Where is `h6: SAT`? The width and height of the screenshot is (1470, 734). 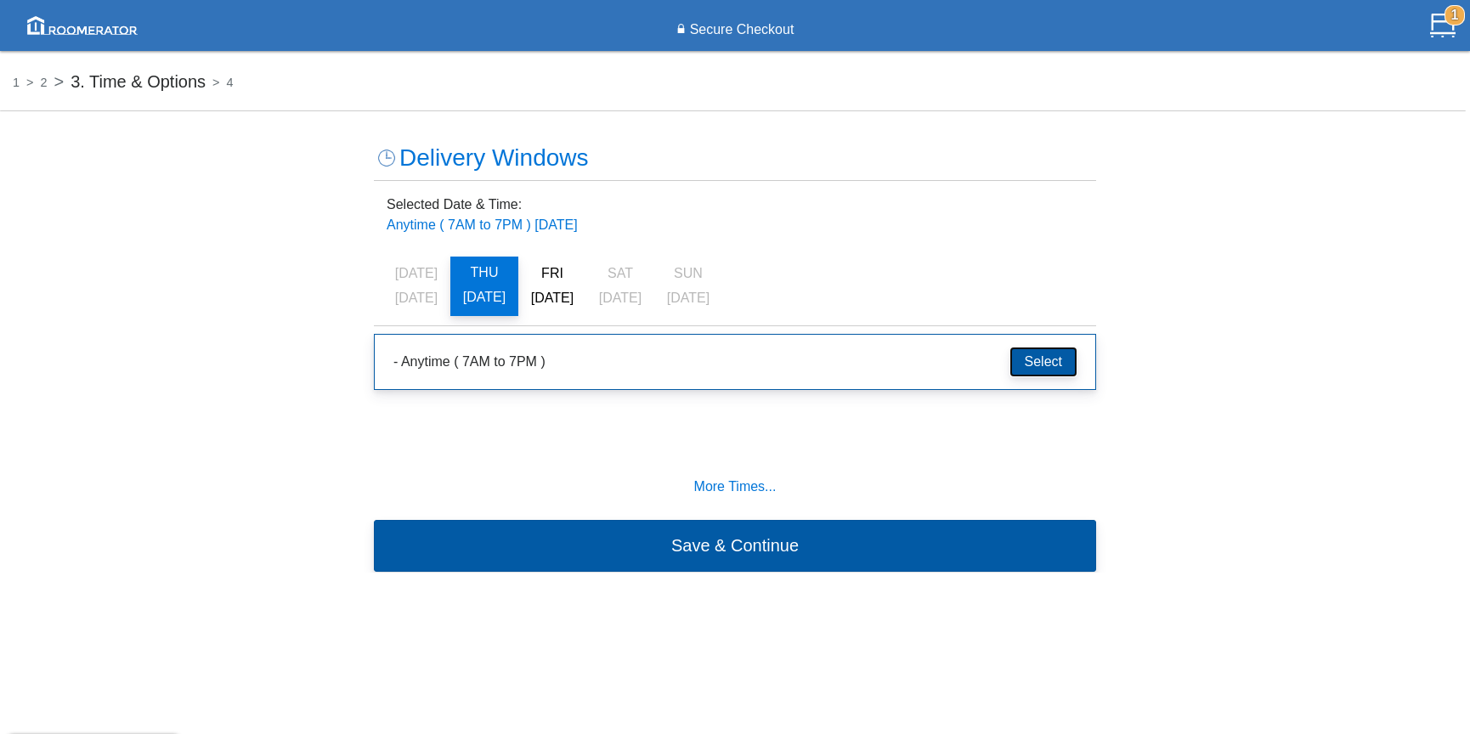 h6: SAT is located at coordinates (620, 274).